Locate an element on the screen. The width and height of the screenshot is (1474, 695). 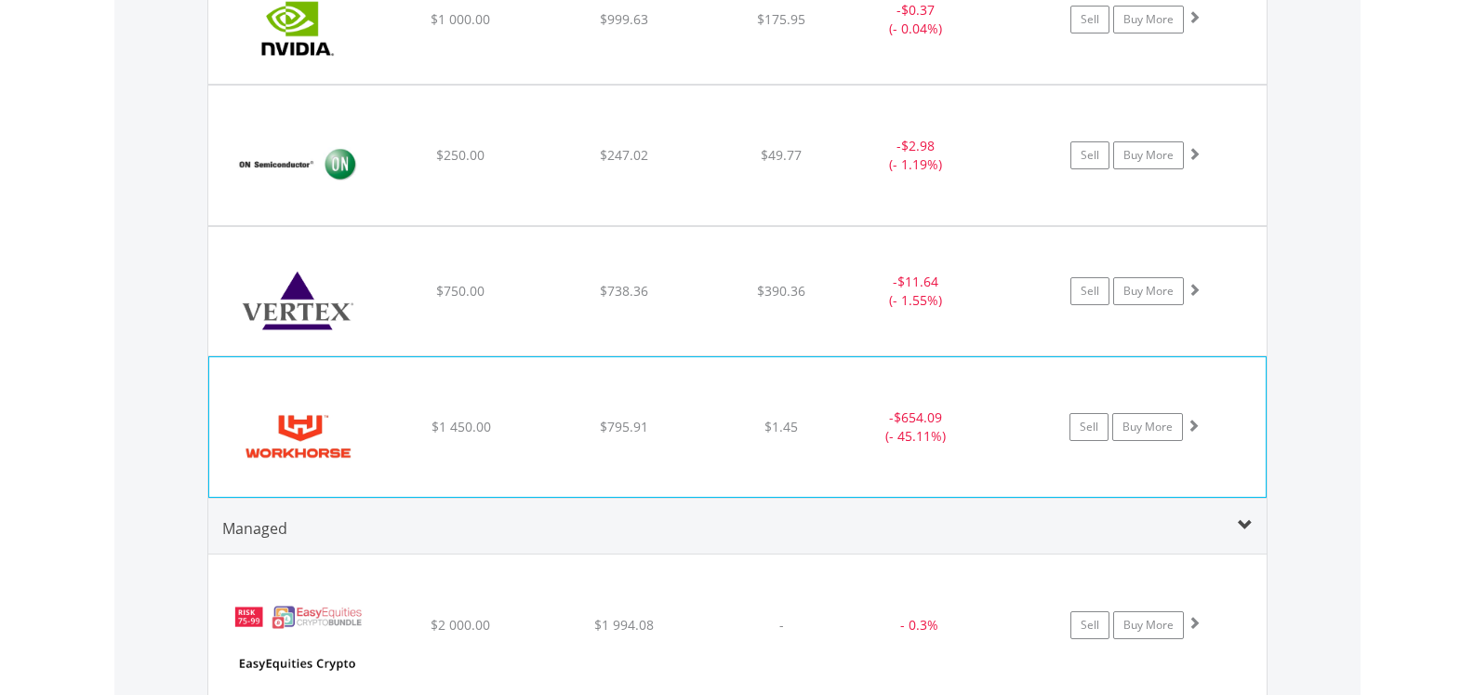
span: Managed is located at coordinates (255, 528).